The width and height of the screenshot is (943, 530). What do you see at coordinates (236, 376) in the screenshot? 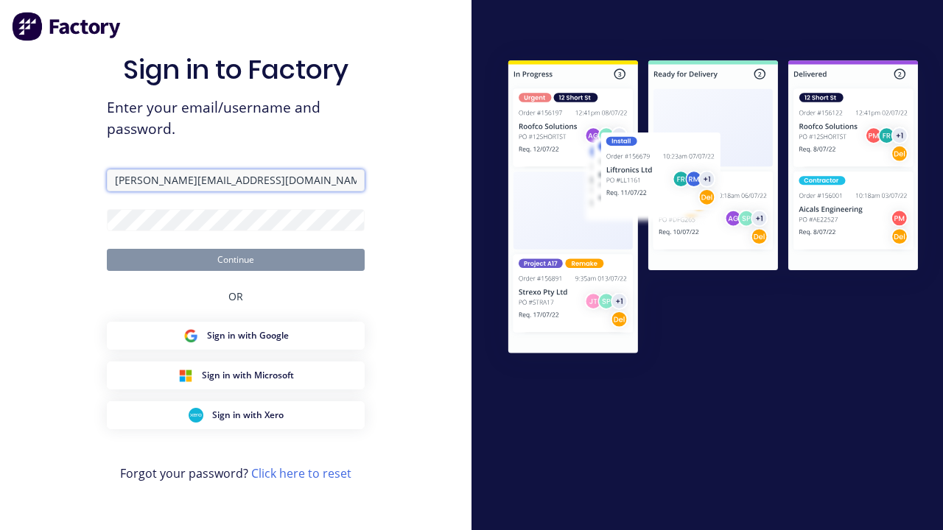
I see `button: Microsoft Sign inSign in with Microsoft` at bounding box center [236, 376].